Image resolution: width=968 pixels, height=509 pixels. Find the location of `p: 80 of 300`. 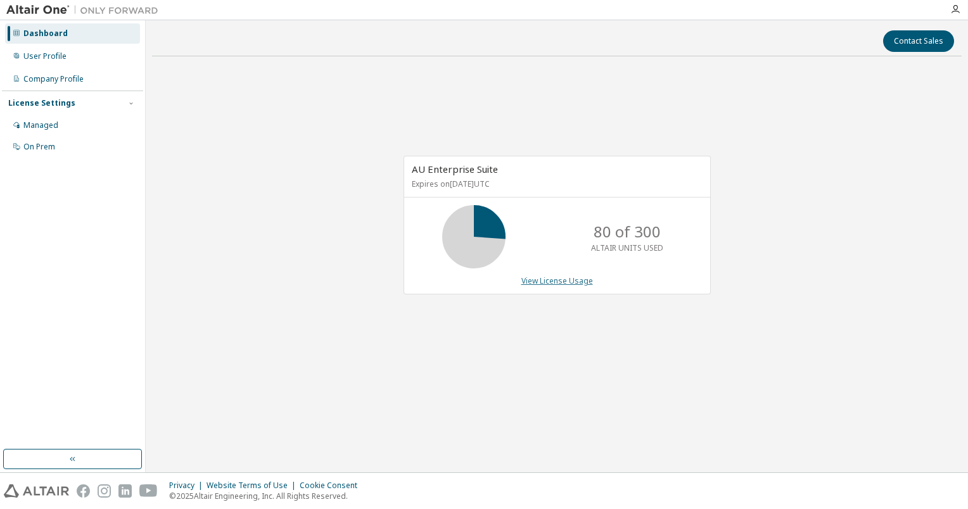

p: 80 of 300 is located at coordinates (627, 232).